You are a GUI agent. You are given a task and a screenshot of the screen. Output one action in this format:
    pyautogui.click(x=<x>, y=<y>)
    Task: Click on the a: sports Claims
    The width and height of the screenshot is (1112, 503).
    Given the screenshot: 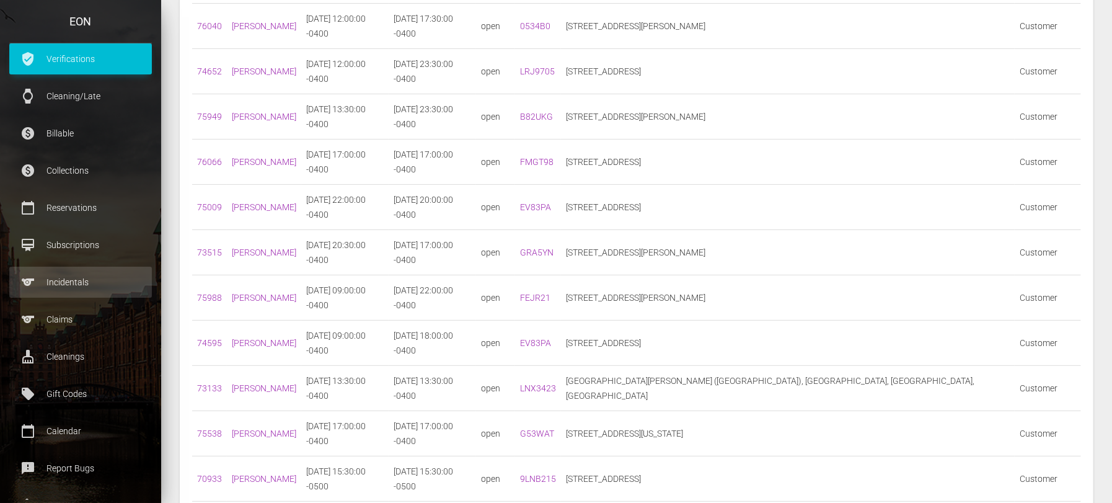 What is the action you would take?
    pyautogui.click(x=81, y=319)
    